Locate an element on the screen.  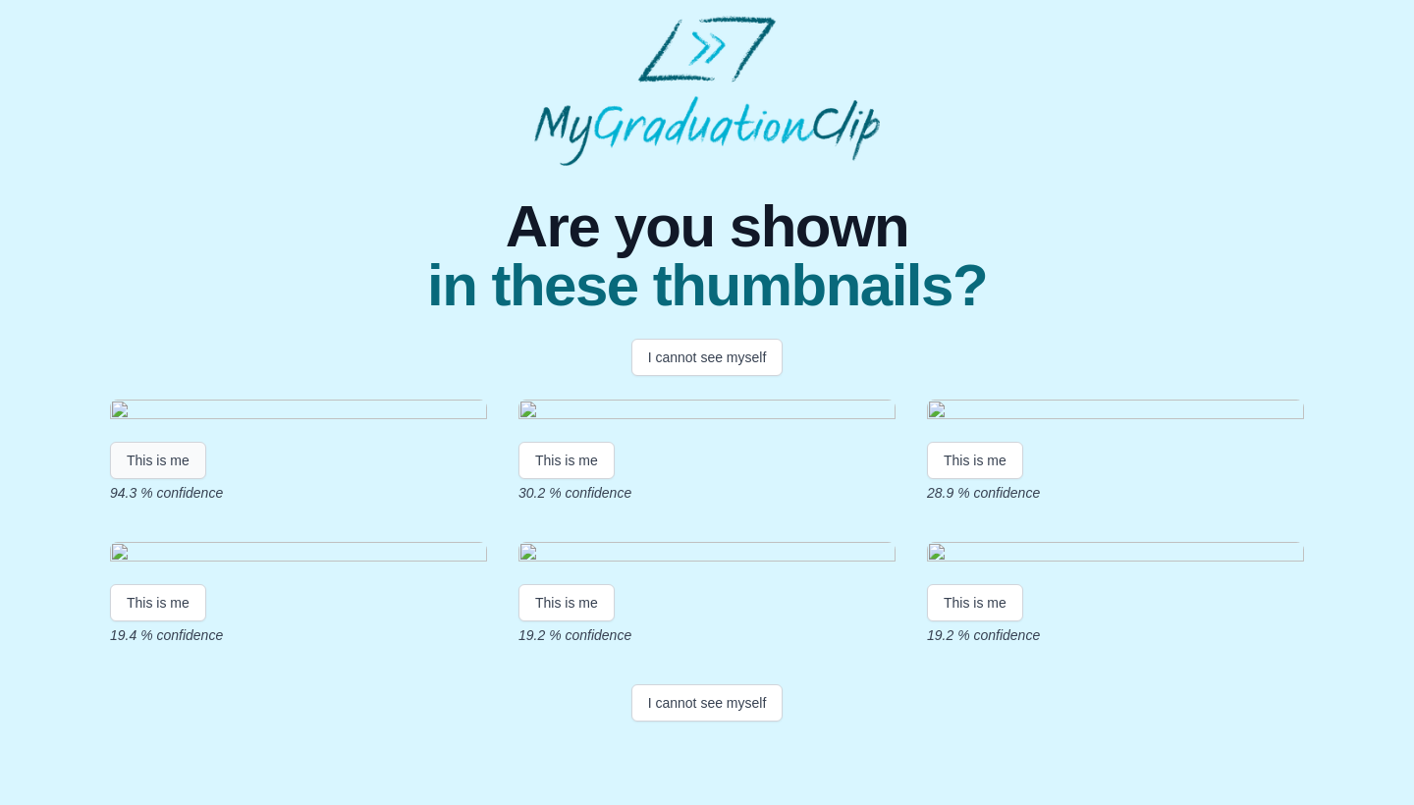
img: 84fd62fe51a4294d5248e223549b1205b4fe85cc.gif is located at coordinates (298, 412).